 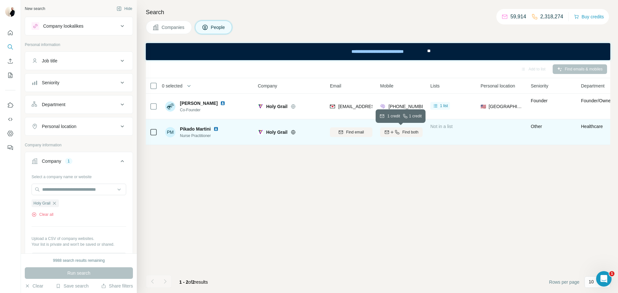 I want to click on p: Your list is private and won't be saved or shared., so click(x=79, y=245).